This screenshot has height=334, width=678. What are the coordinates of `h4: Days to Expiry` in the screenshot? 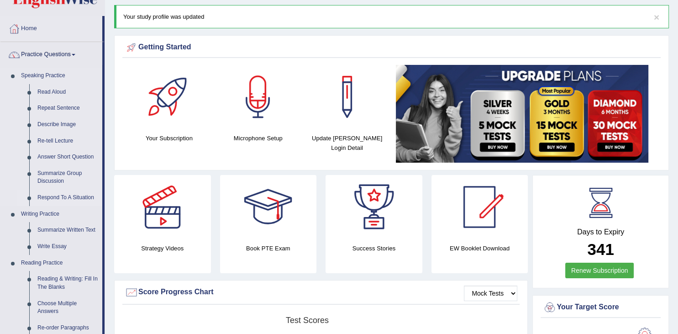 It's located at (600, 232).